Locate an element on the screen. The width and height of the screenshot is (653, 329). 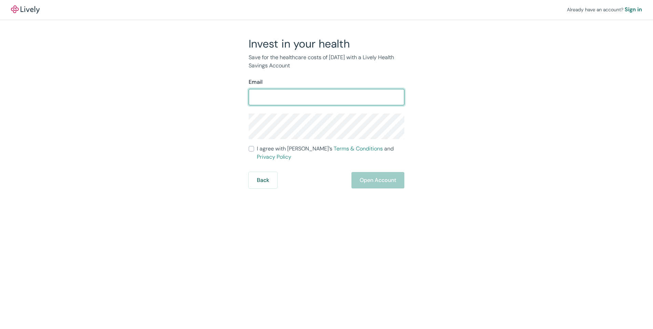
h2: Invest in your health is located at coordinates (327, 44).